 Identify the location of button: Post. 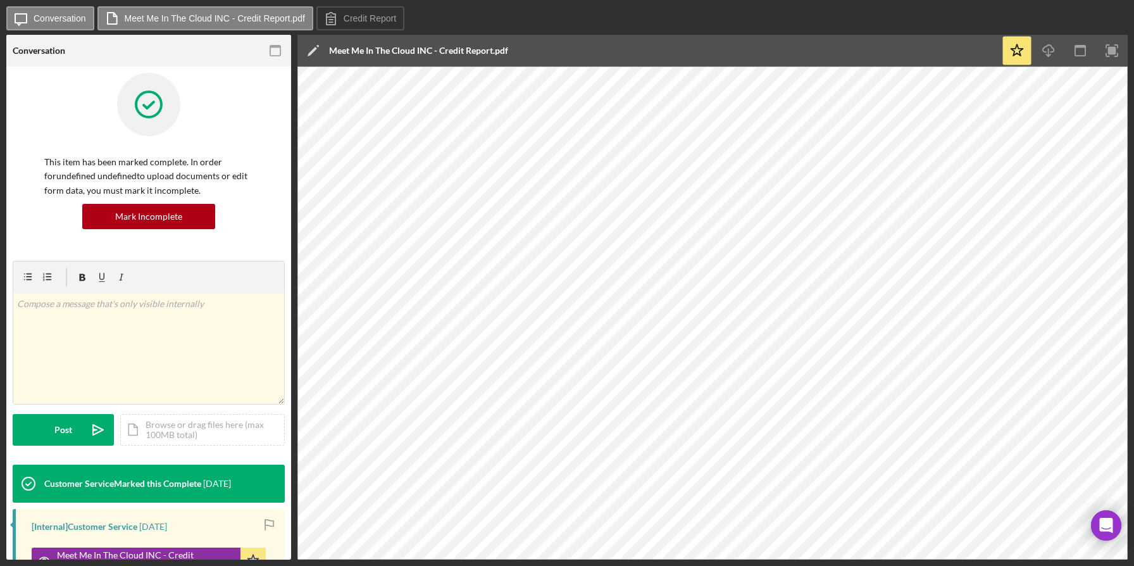
(63, 430).